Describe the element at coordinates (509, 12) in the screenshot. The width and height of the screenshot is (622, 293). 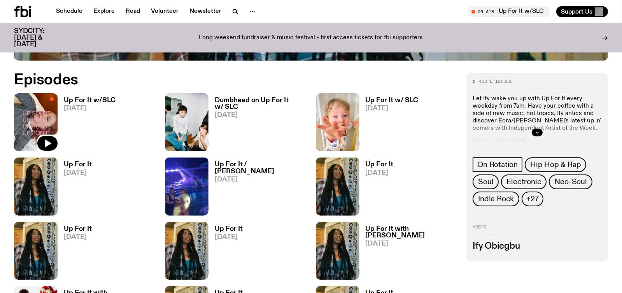
I see `button: On AirUp For It w/SLC` at that location.